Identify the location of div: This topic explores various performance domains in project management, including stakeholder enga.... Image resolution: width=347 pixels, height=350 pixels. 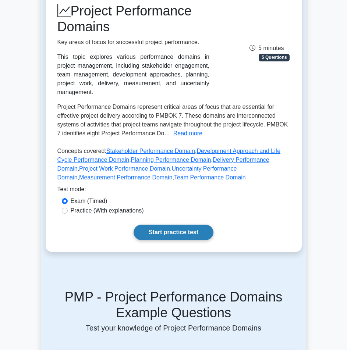
(133, 75).